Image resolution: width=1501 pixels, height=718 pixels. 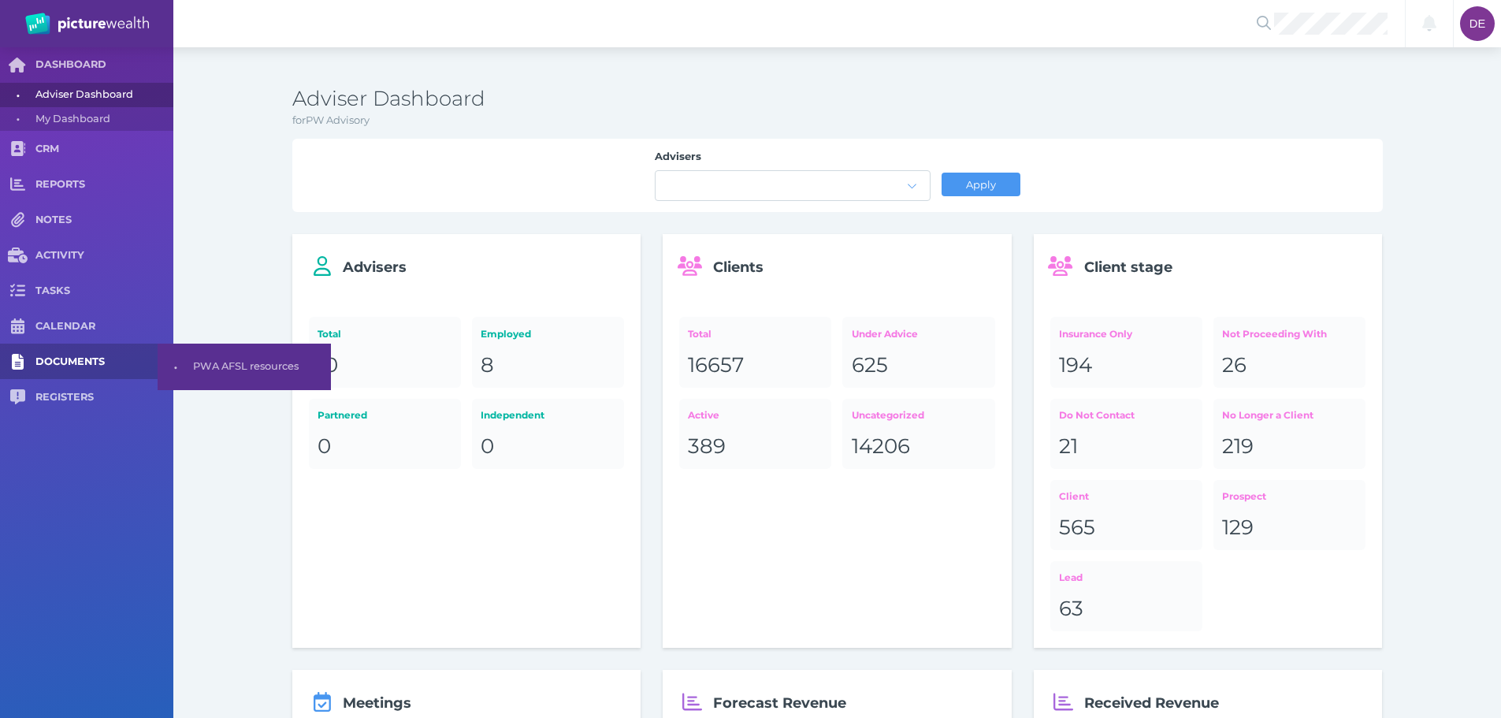 I want to click on span: Partnered, so click(x=342, y=415).